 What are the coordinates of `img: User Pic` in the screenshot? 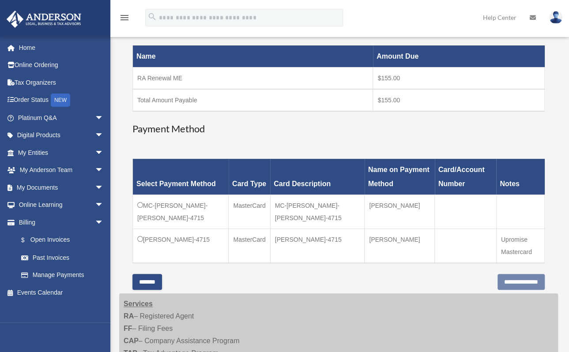 It's located at (556, 17).